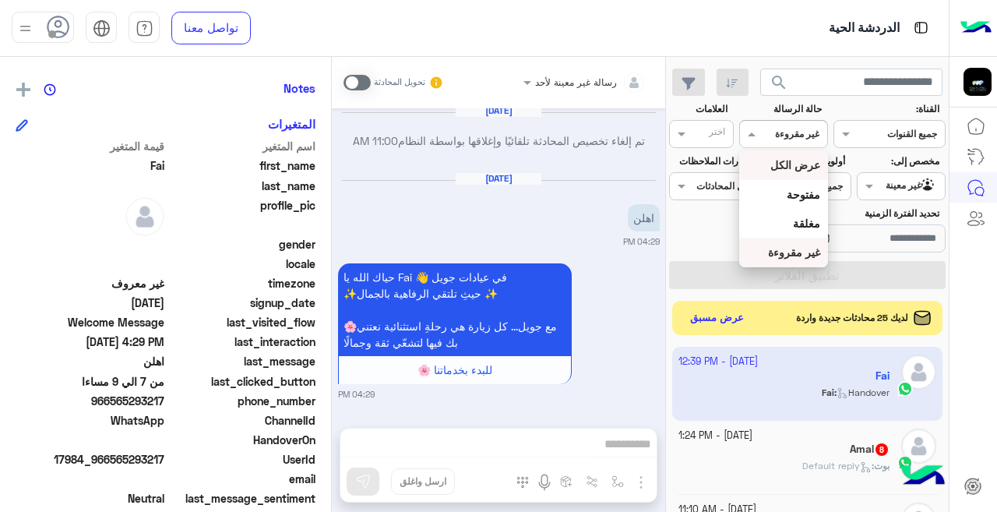  I want to click on span: profile_pic, so click(242, 215).